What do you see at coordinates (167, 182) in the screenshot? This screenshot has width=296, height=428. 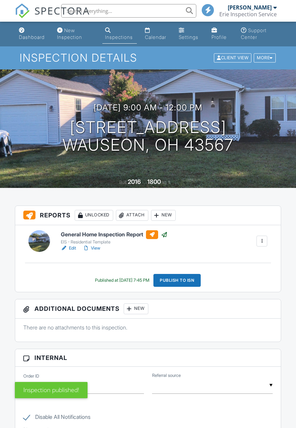 I see `span: sq. ft.` at bounding box center [167, 182].